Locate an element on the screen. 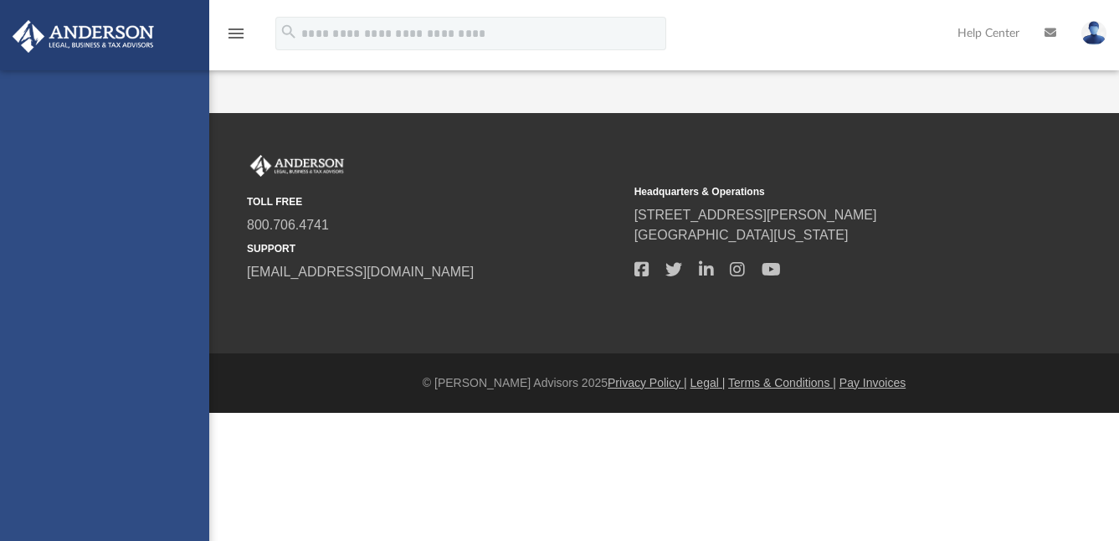 Image resolution: width=1119 pixels, height=541 pixels. img: User Pic is located at coordinates (1094, 33).